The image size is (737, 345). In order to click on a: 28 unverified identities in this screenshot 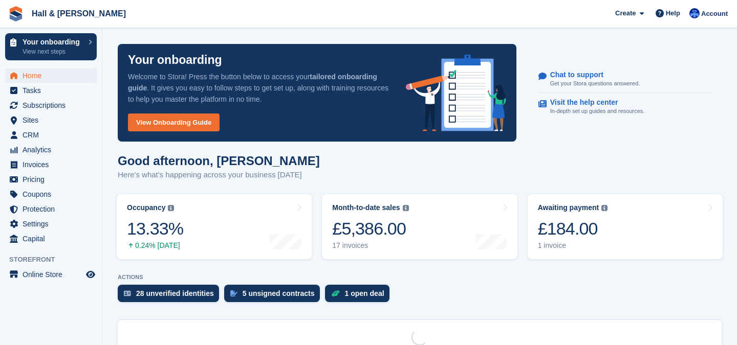, I will do `click(171, 296)`.